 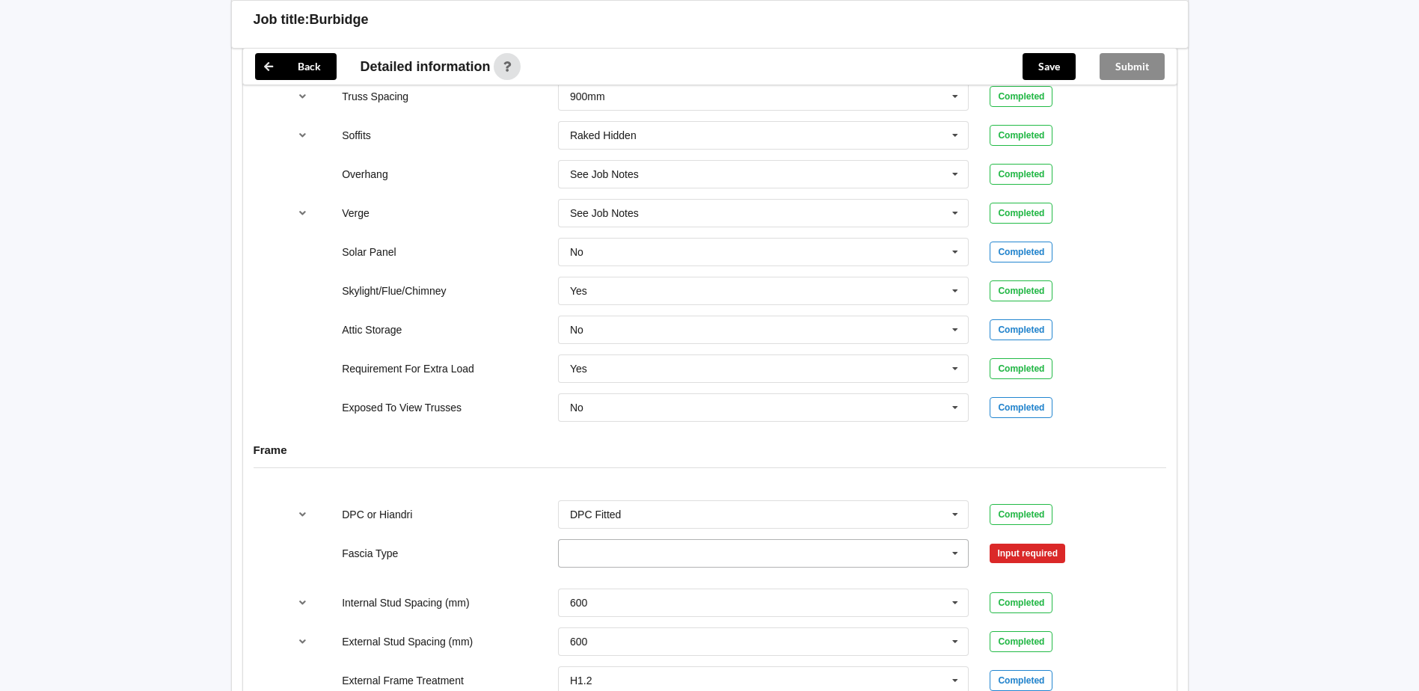 I want to click on div: DPC Fitted, so click(x=595, y=515).